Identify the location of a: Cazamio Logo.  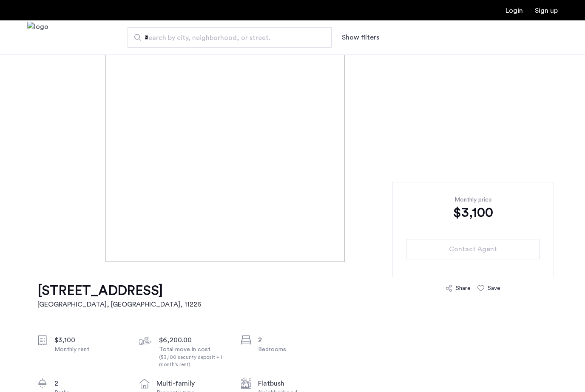
(38, 37).